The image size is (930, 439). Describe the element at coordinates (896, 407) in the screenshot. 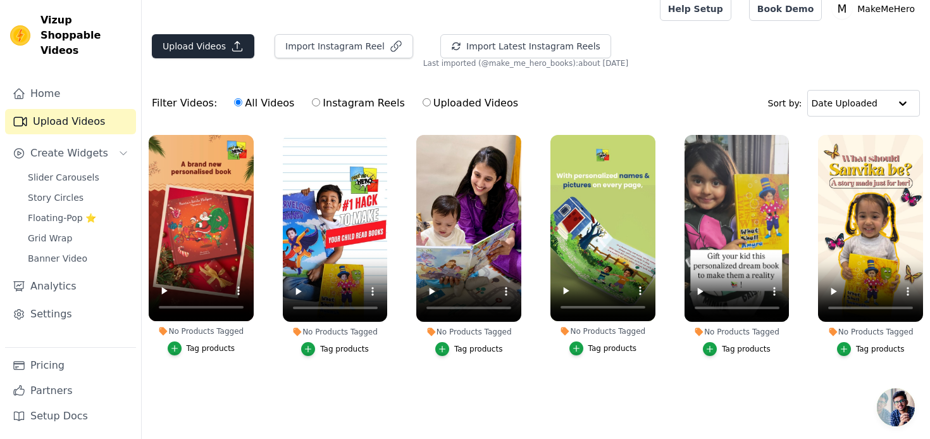

I see `div: Open chat` at that location.